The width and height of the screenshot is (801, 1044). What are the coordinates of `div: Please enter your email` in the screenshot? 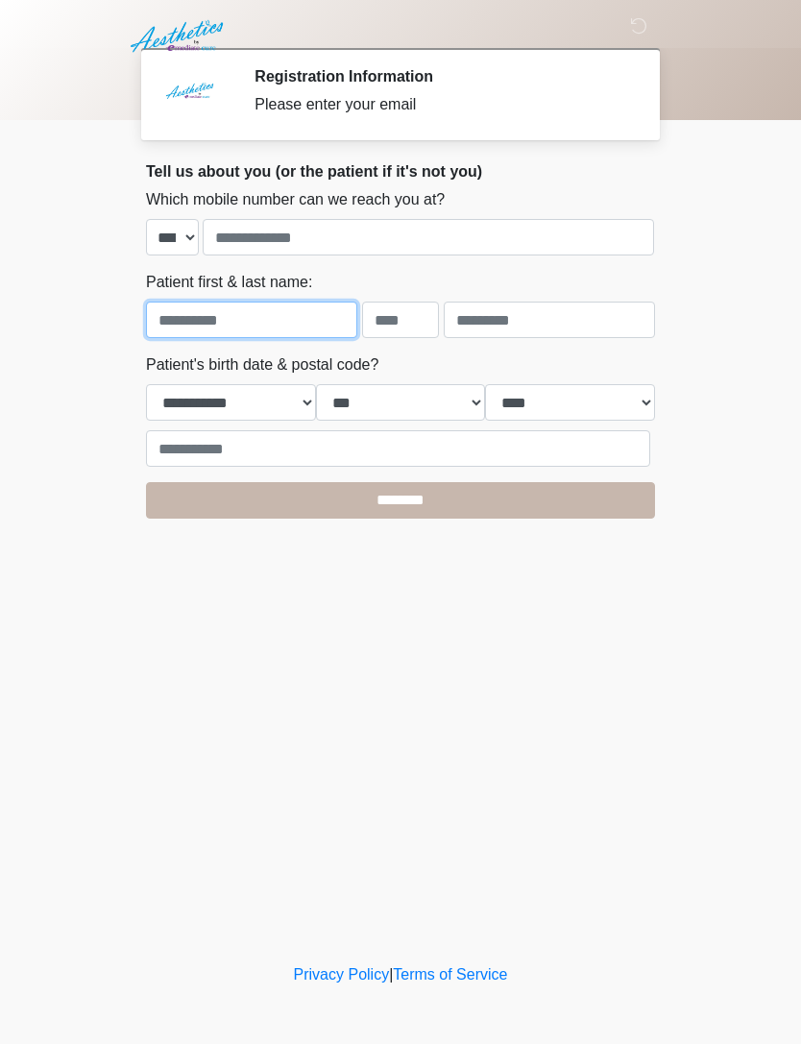 It's located at (440, 105).